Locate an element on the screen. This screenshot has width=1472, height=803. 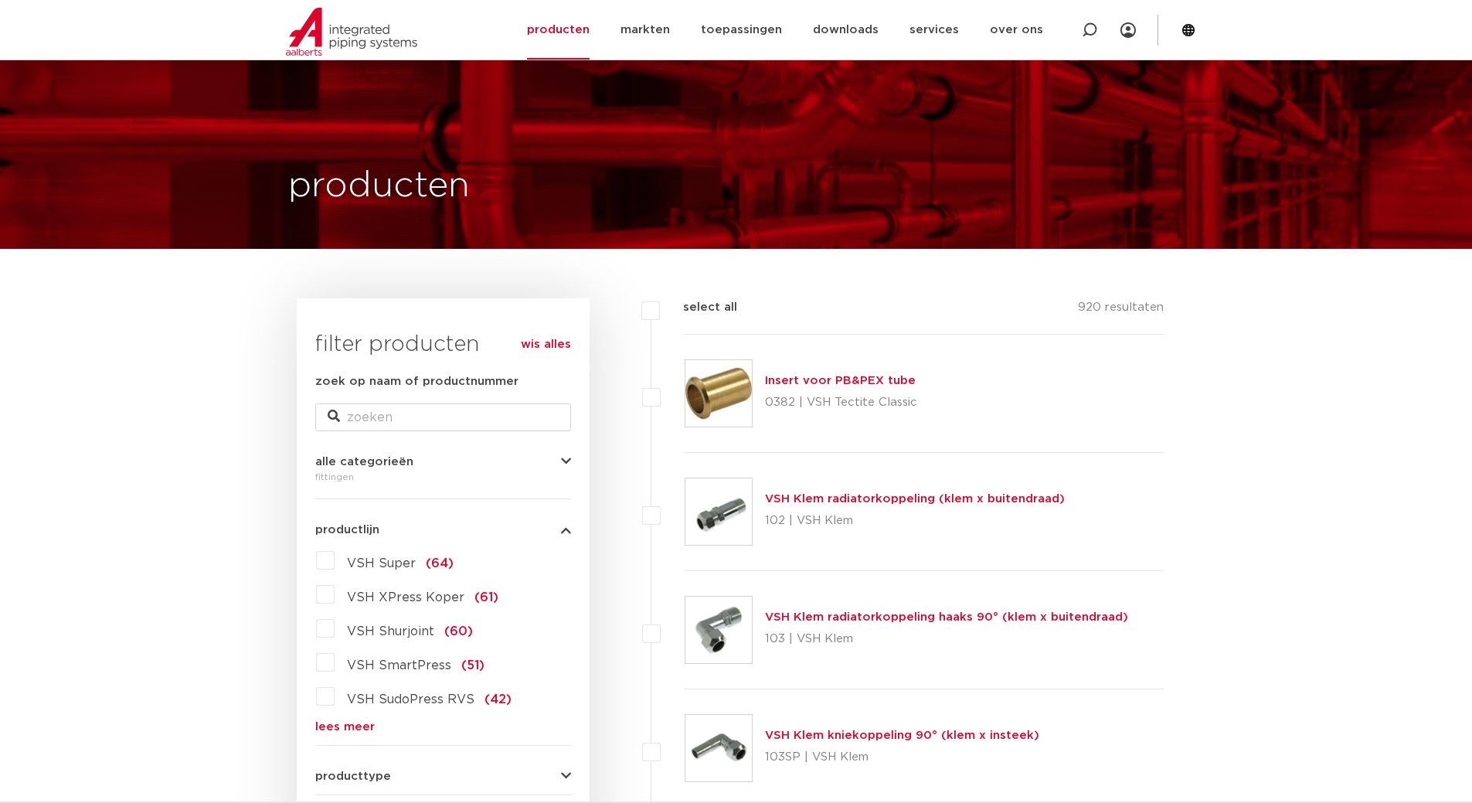
span: VSH Shurjoint is located at coordinates (390, 631).